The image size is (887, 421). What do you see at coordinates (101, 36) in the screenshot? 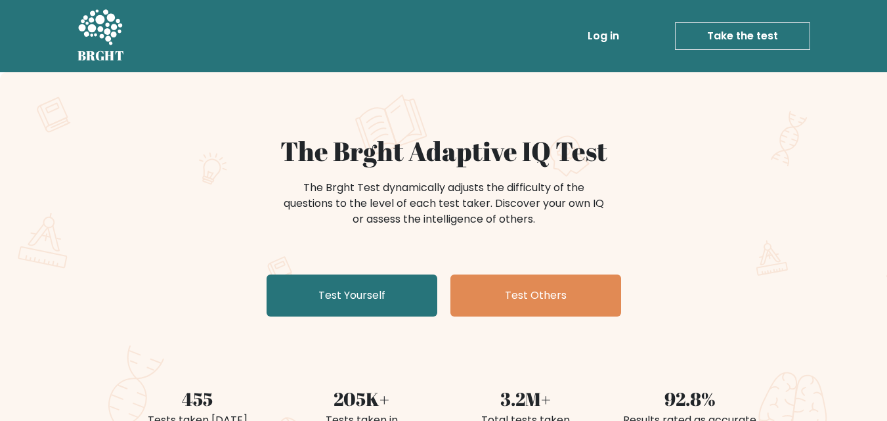
I see `a: BRGHT` at bounding box center [101, 36].